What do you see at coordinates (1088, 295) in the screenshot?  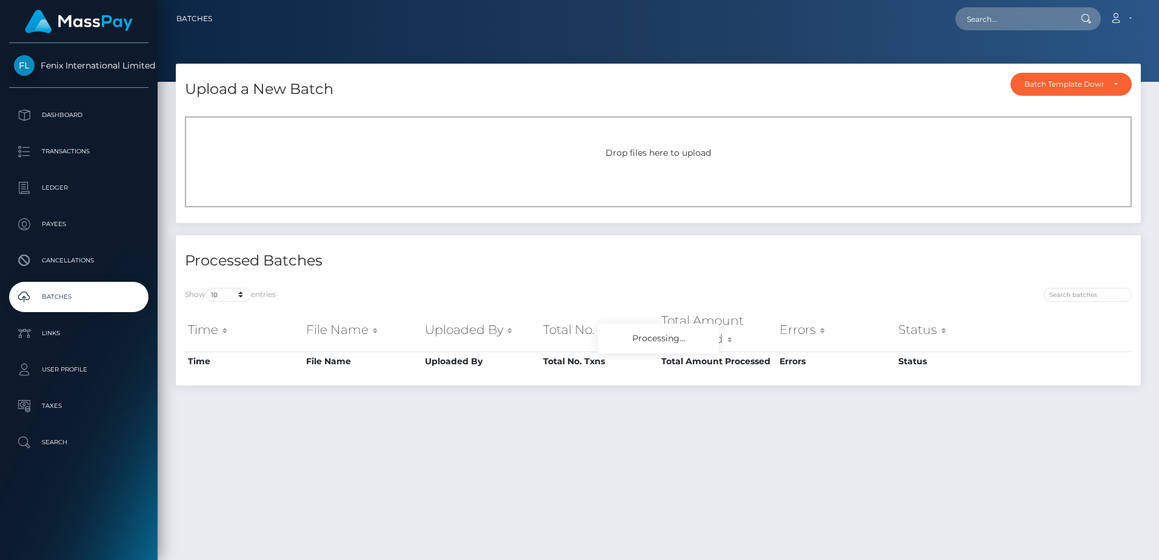 I see `input: Search batches` at bounding box center [1088, 295].